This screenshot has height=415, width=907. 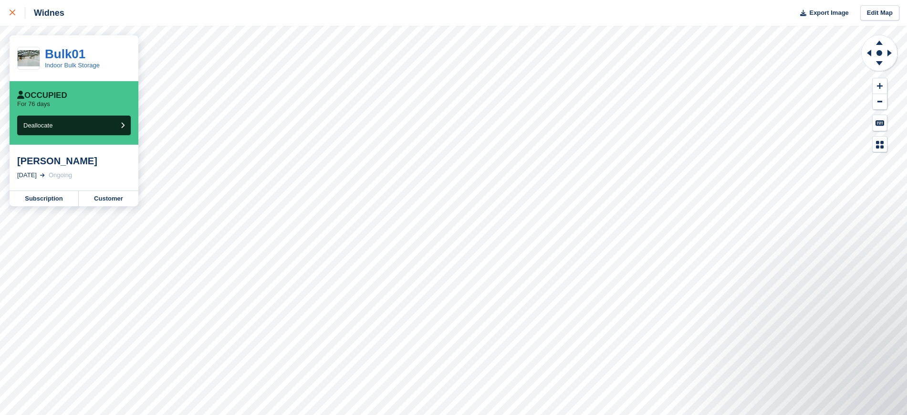 I want to click on a: Indoor Bulk Storage, so click(x=72, y=65).